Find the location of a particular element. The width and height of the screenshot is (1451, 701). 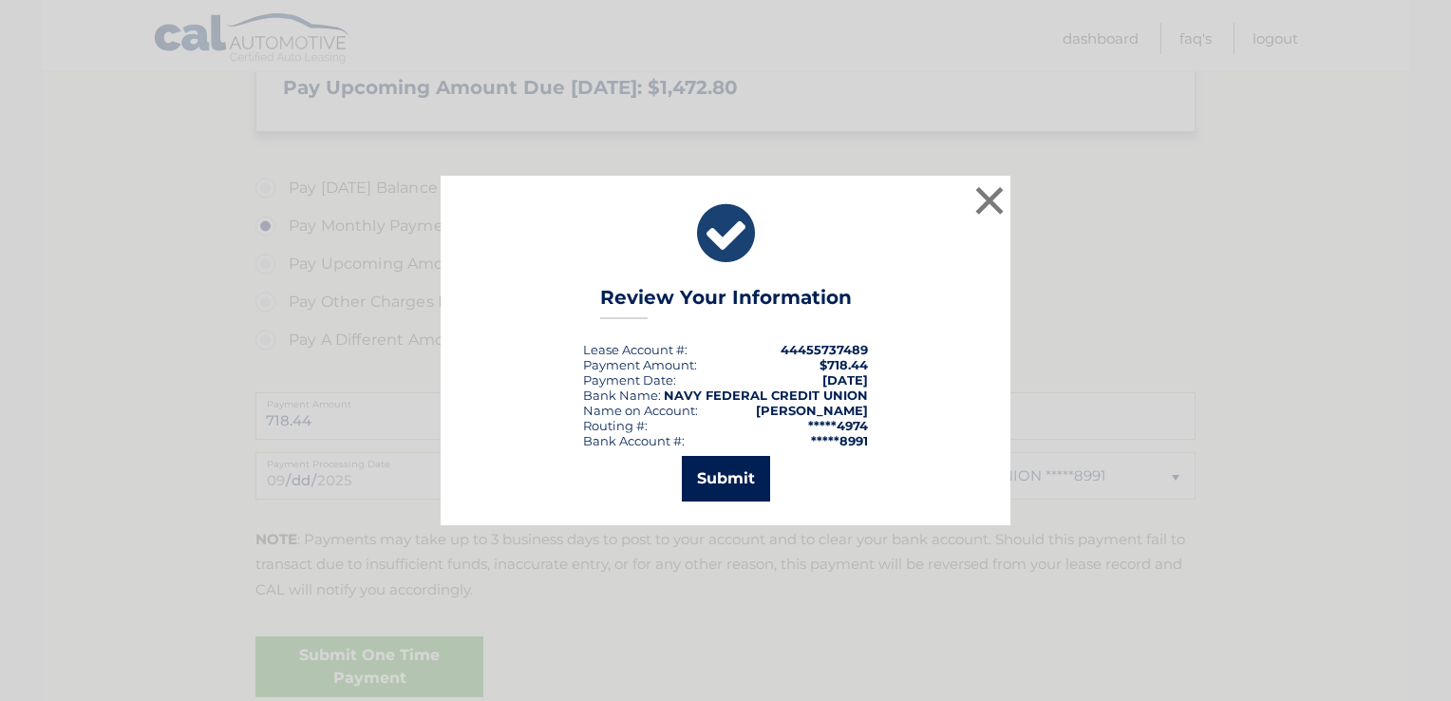

button: Submit is located at coordinates (726, 479).